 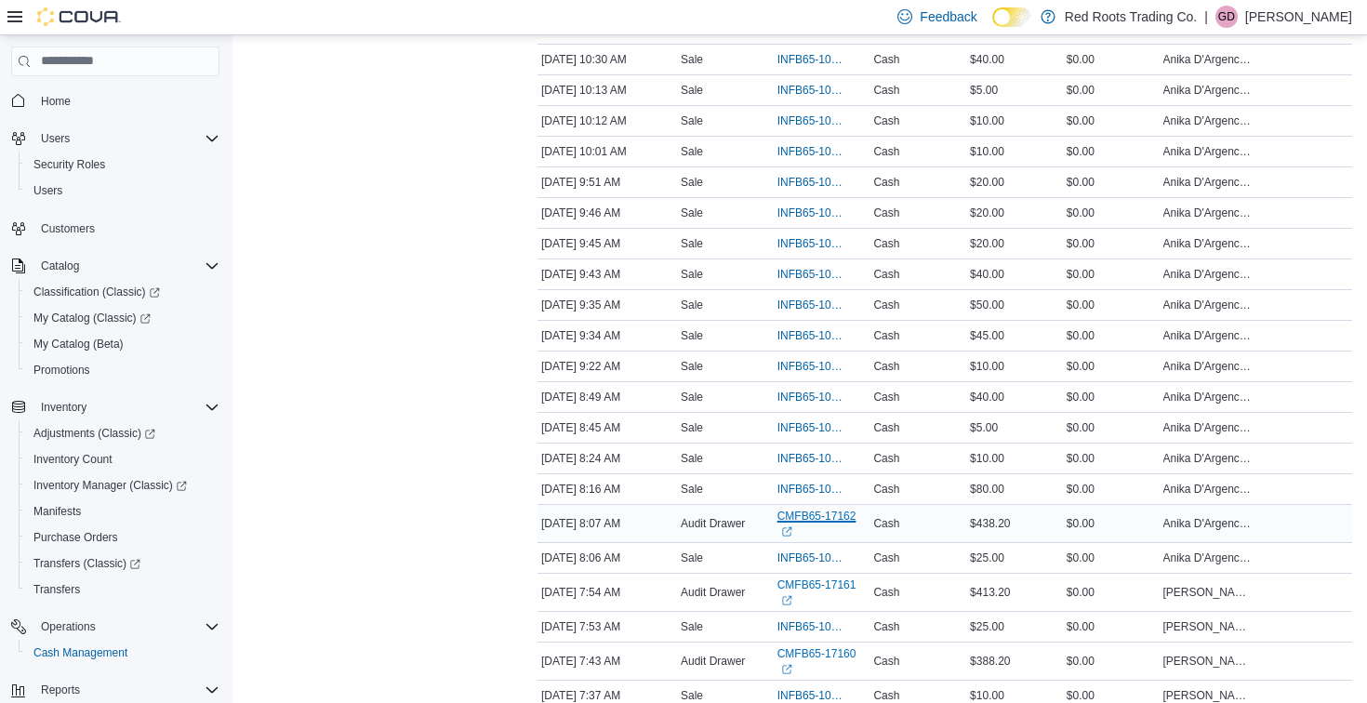 I want to click on span: Promotions, so click(x=61, y=370).